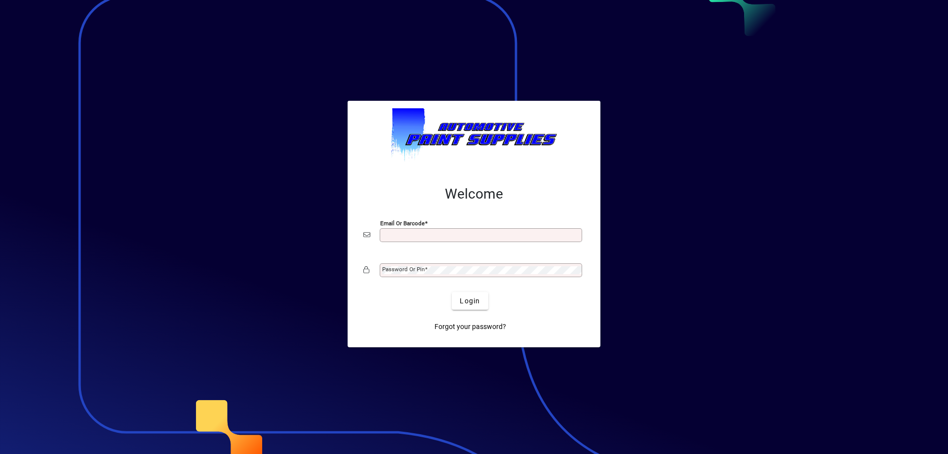 Image resolution: width=948 pixels, height=454 pixels. What do you see at coordinates (470, 326) in the screenshot?
I see `a: Forgot your password?` at bounding box center [470, 326].